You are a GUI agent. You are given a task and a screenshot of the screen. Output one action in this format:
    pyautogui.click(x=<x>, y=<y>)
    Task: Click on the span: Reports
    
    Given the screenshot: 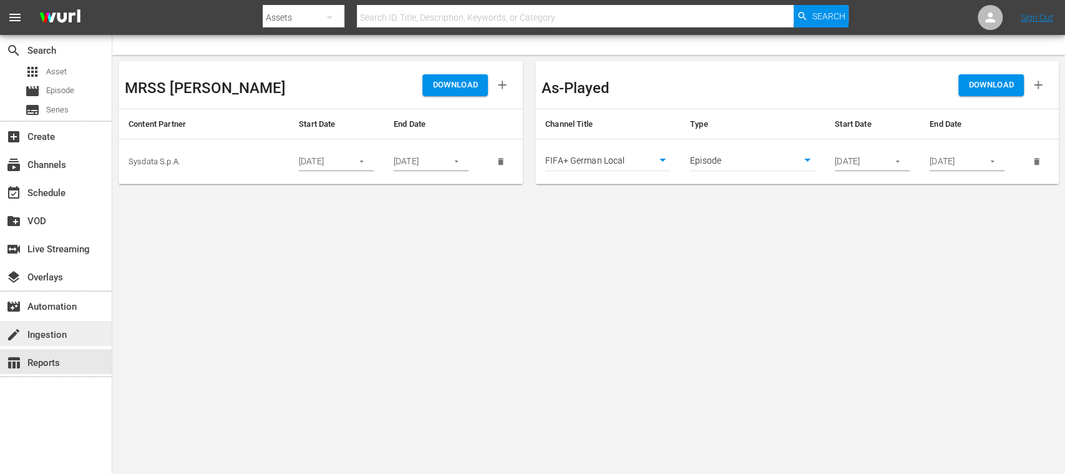 What is the action you would take?
    pyautogui.click(x=14, y=363)
    